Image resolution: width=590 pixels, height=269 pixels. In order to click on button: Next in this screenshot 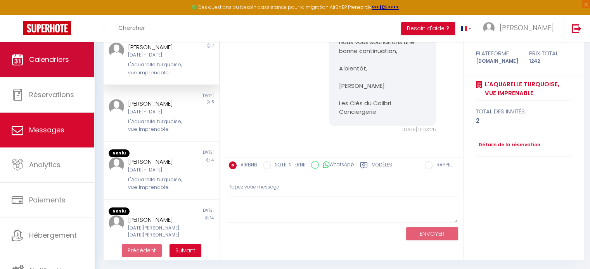, I will do `click(185, 251)`.